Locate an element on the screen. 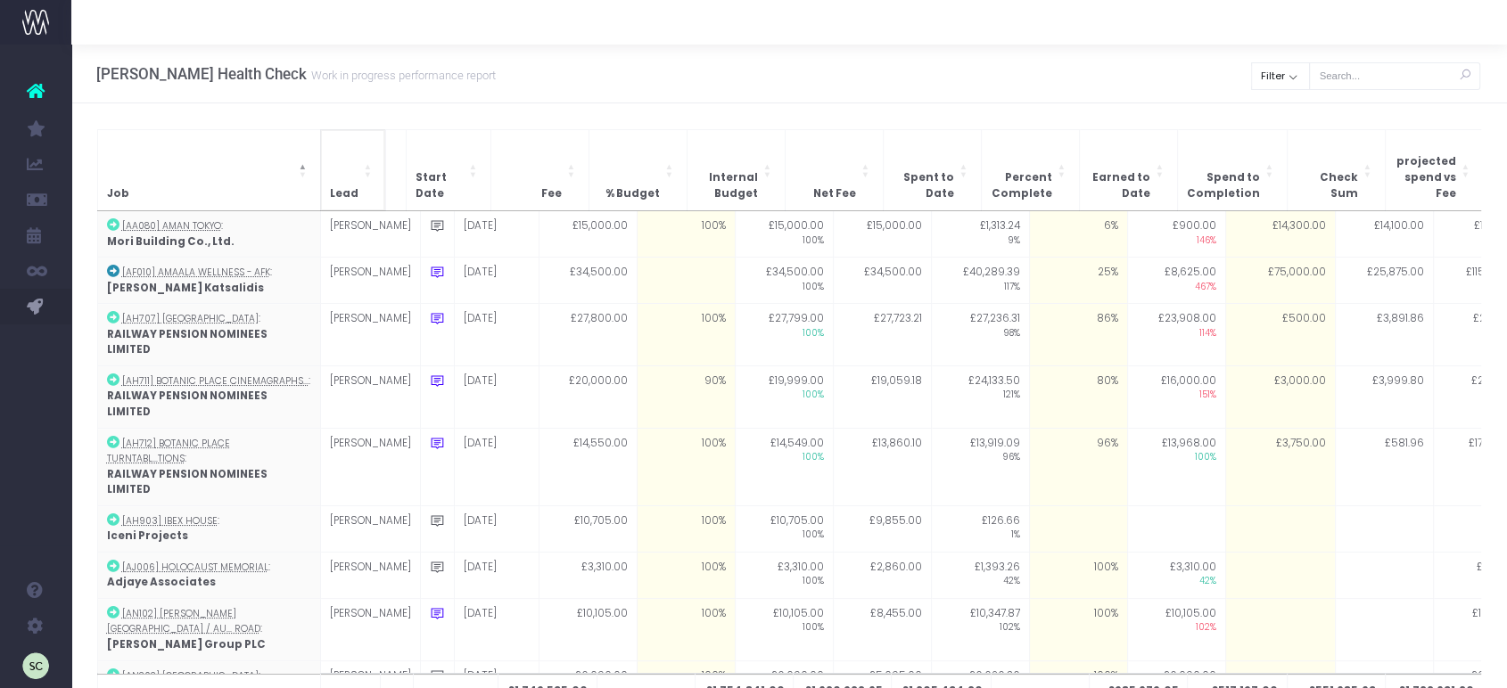 The width and height of the screenshot is (1507, 688). td: £27,800.00 is located at coordinates (587, 335).